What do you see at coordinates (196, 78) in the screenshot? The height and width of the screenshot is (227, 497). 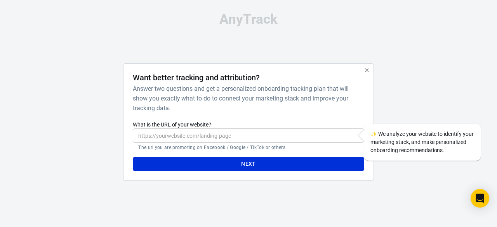 I see `h4: Want better tracking and attribution?` at bounding box center [196, 78].